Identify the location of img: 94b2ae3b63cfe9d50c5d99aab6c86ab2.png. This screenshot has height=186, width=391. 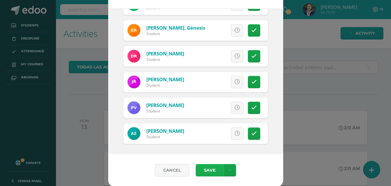
(134, 30).